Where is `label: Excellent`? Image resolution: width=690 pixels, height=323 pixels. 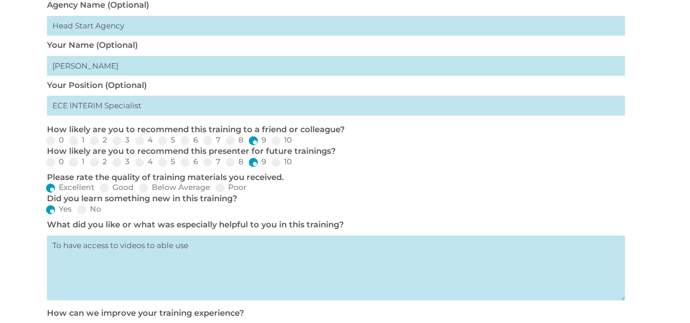 label: Excellent is located at coordinates (70, 187).